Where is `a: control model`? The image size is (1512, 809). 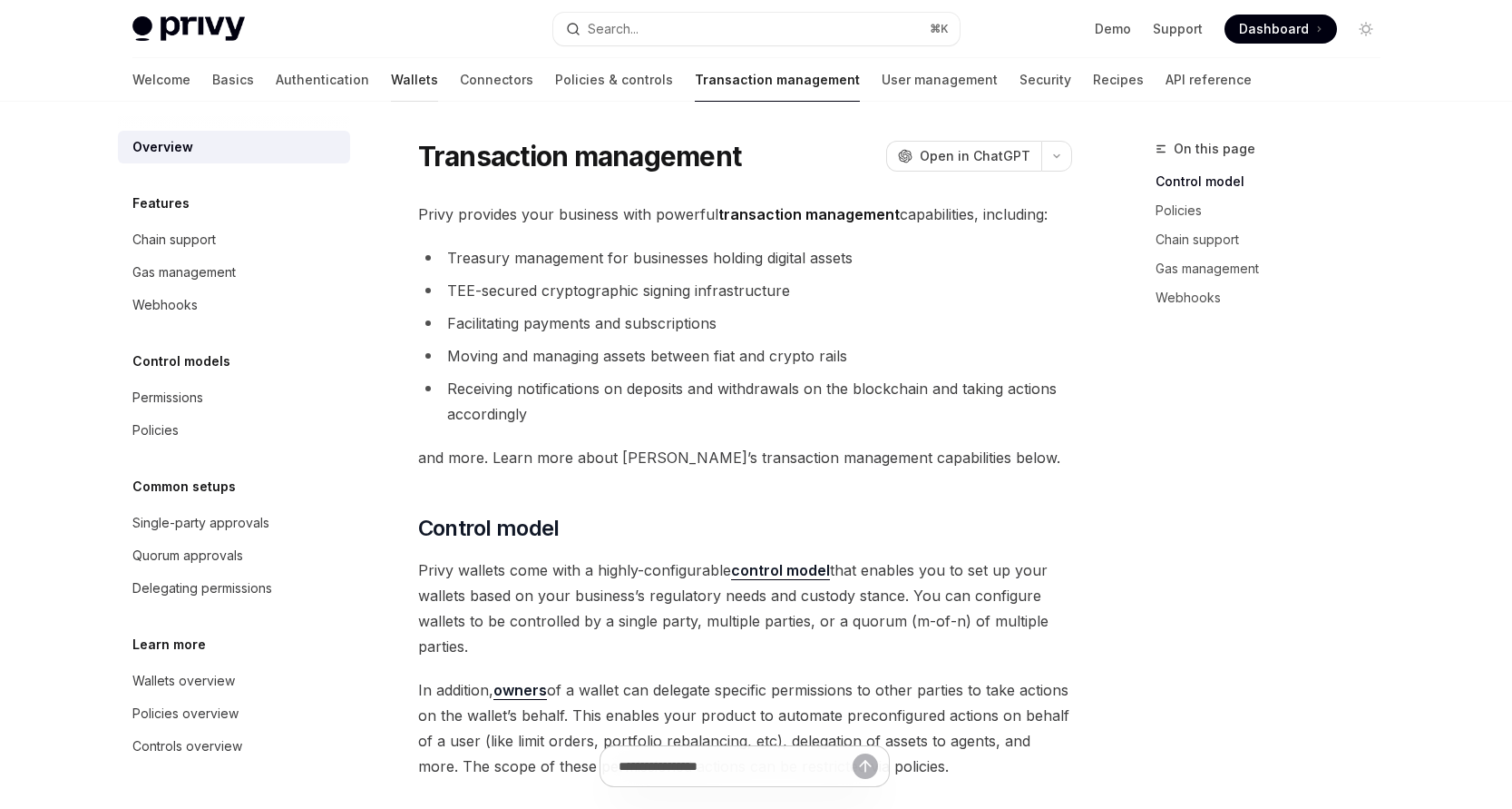 a: control model is located at coordinates (780, 570).